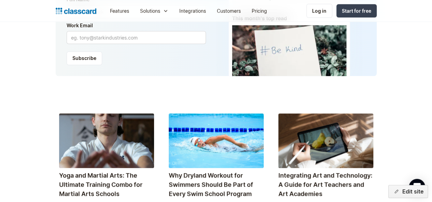 Image resolution: width=432 pixels, height=202 pixels. I want to click on a: Log in, so click(319, 11).